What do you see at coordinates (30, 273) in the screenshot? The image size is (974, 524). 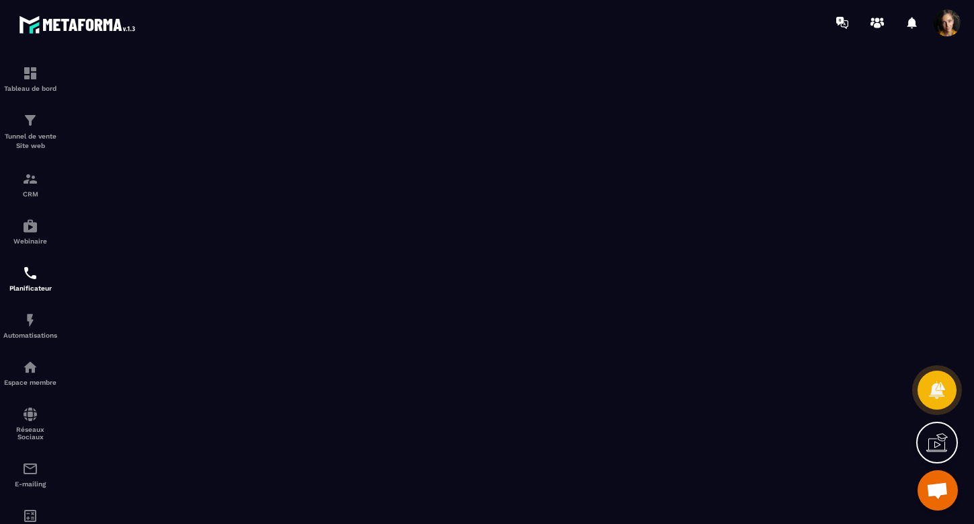 I see `img: scheduler` at bounding box center [30, 273].